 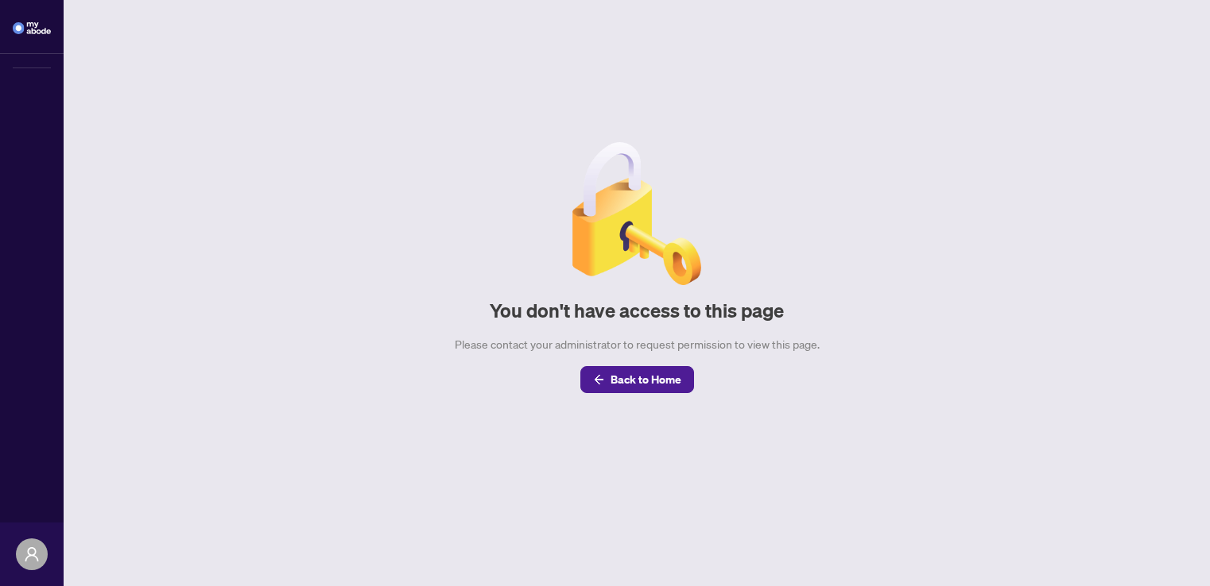 I want to click on img: Null State Icon, so click(x=637, y=214).